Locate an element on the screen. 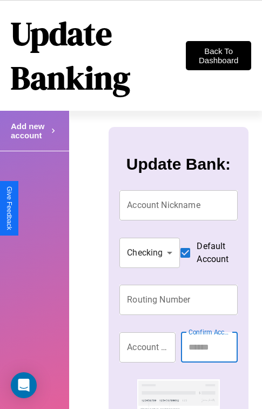 The height and width of the screenshot is (409, 262). h1: Update Banking is located at coordinates (98, 56).